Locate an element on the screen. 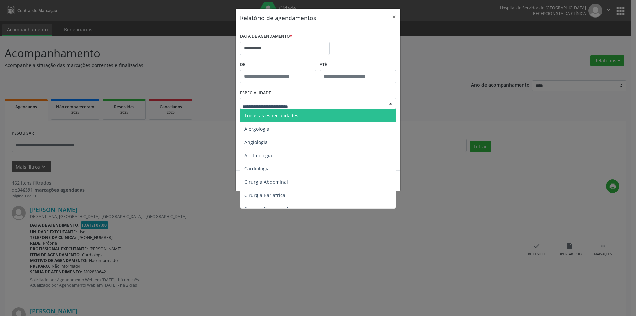  span: Cardiologia is located at coordinates (257, 168).